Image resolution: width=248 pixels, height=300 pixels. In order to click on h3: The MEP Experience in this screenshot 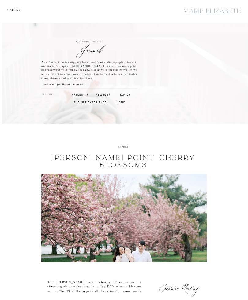, I will do `click(90, 102)`.